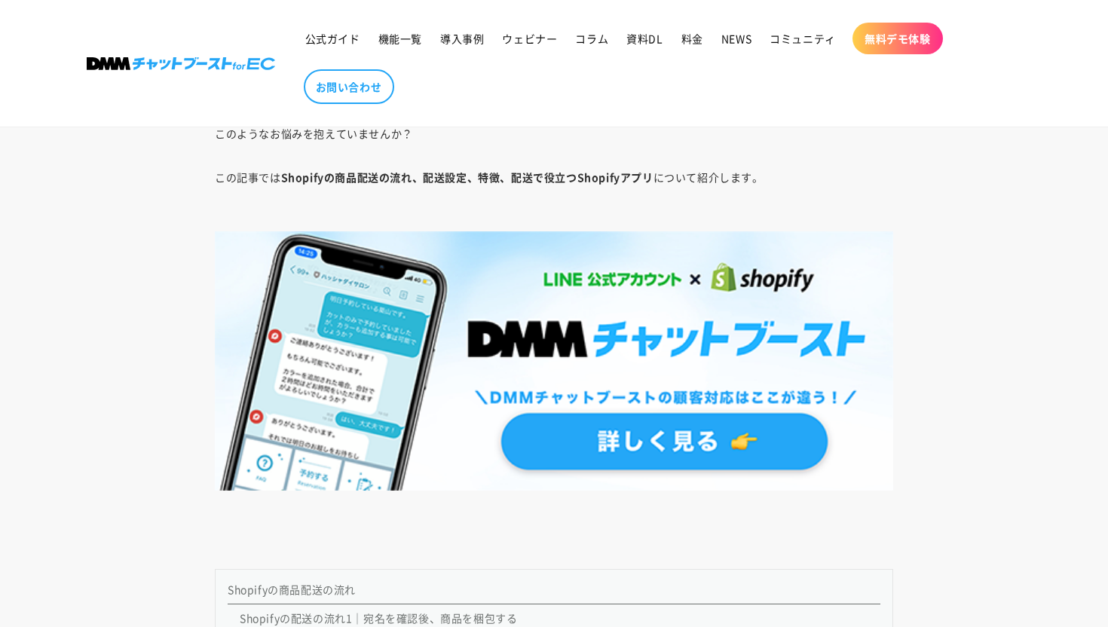  Describe the element at coordinates (692, 38) in the screenshot. I see `a: 料金` at that location.